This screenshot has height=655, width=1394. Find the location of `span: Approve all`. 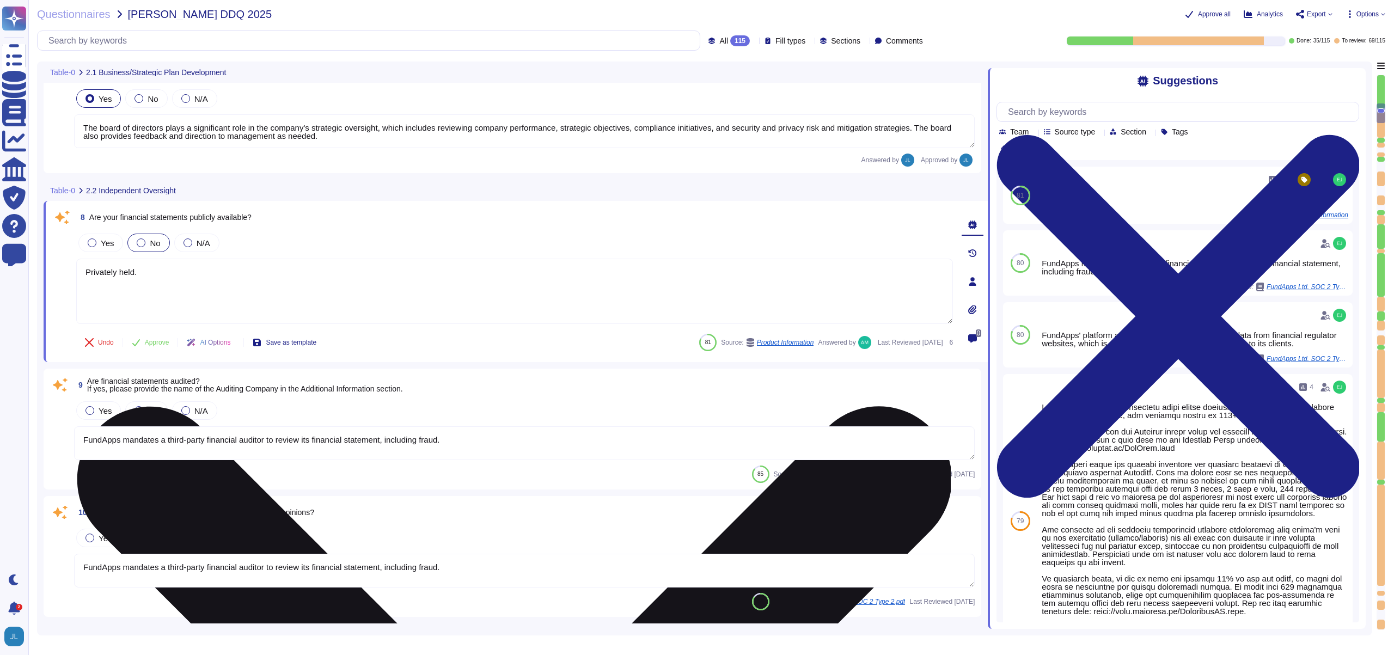

span: Approve all is located at coordinates (1214, 14).